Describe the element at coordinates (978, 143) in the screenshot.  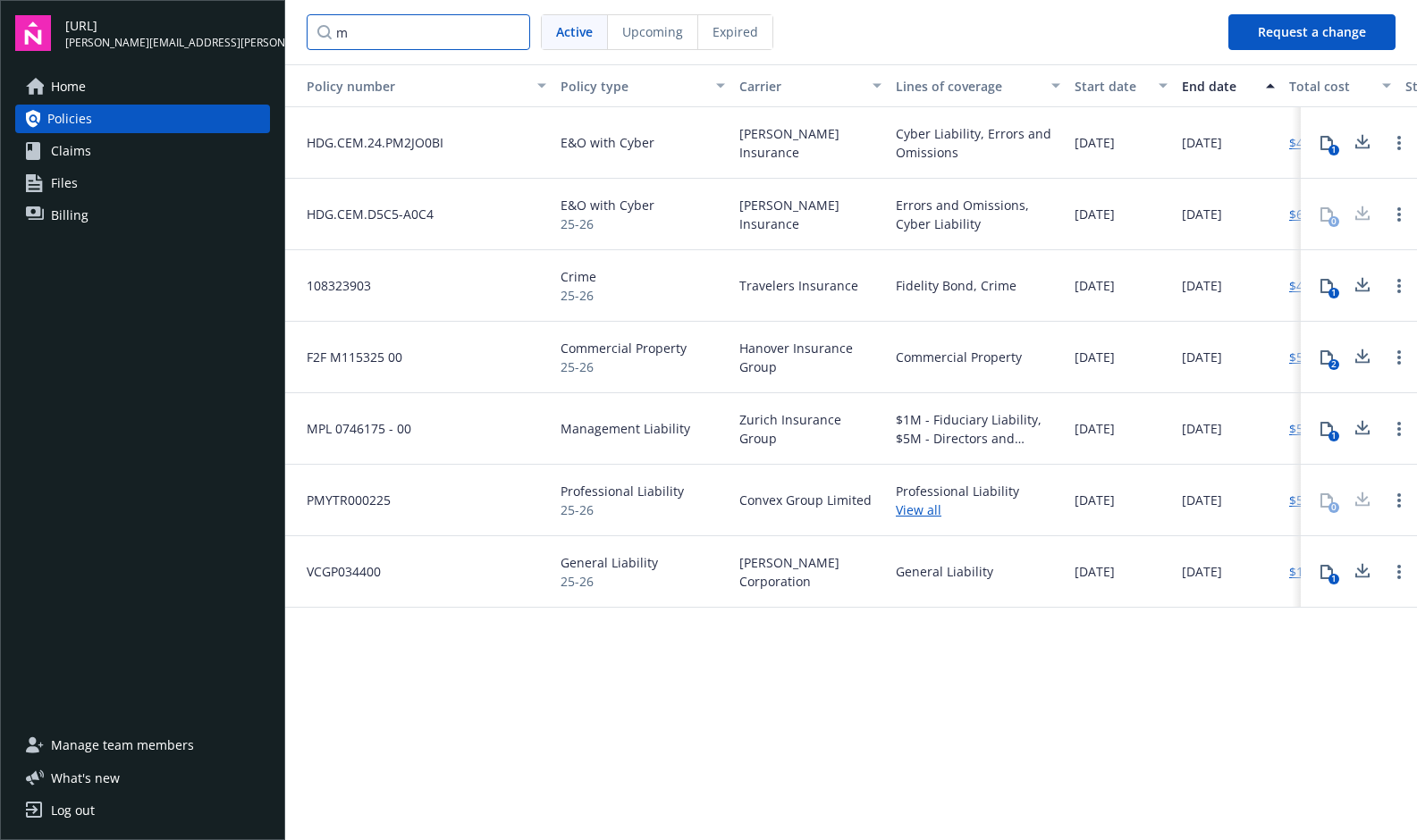
I see `div: Cyber Liability, Errors and Omissions` at that location.